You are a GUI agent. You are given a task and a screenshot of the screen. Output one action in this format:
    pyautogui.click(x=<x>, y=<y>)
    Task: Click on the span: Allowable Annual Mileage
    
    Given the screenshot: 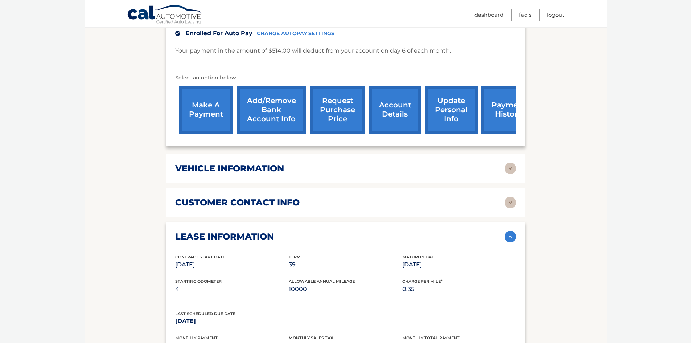 What is the action you would take?
    pyautogui.click(x=322, y=281)
    